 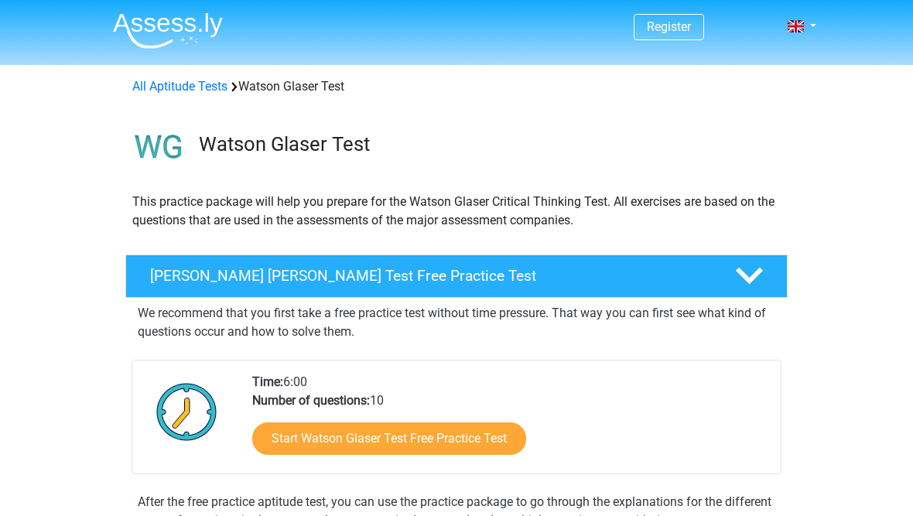 I want to click on img: Assessly, so click(x=168, y=30).